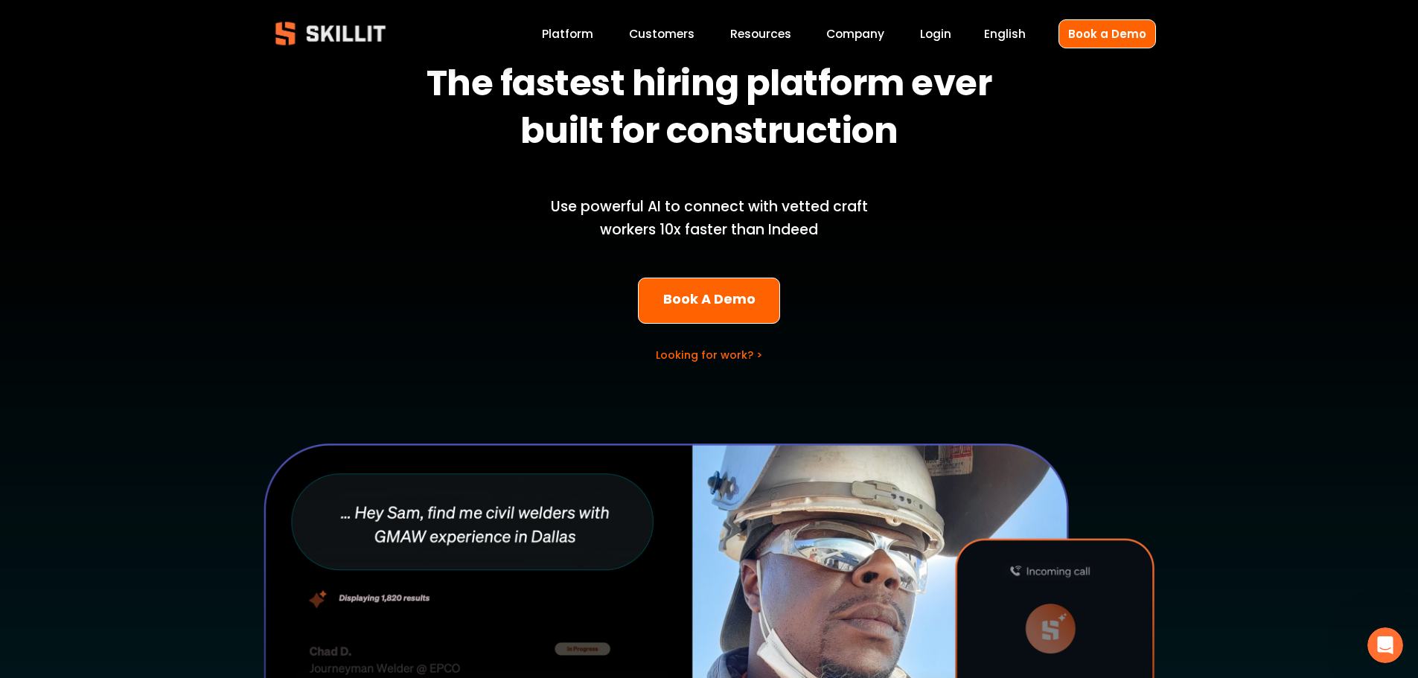 Image resolution: width=1418 pixels, height=678 pixels. I want to click on a: Customers, so click(662, 33).